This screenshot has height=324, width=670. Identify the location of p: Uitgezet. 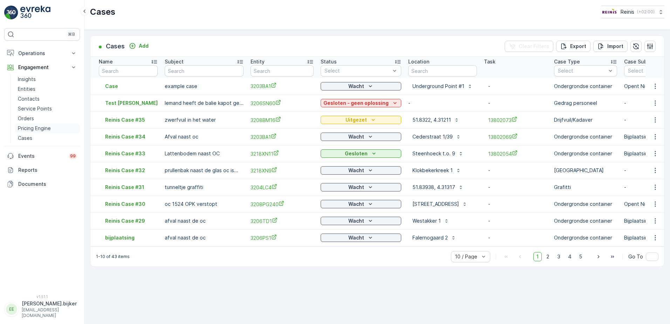
(356, 120).